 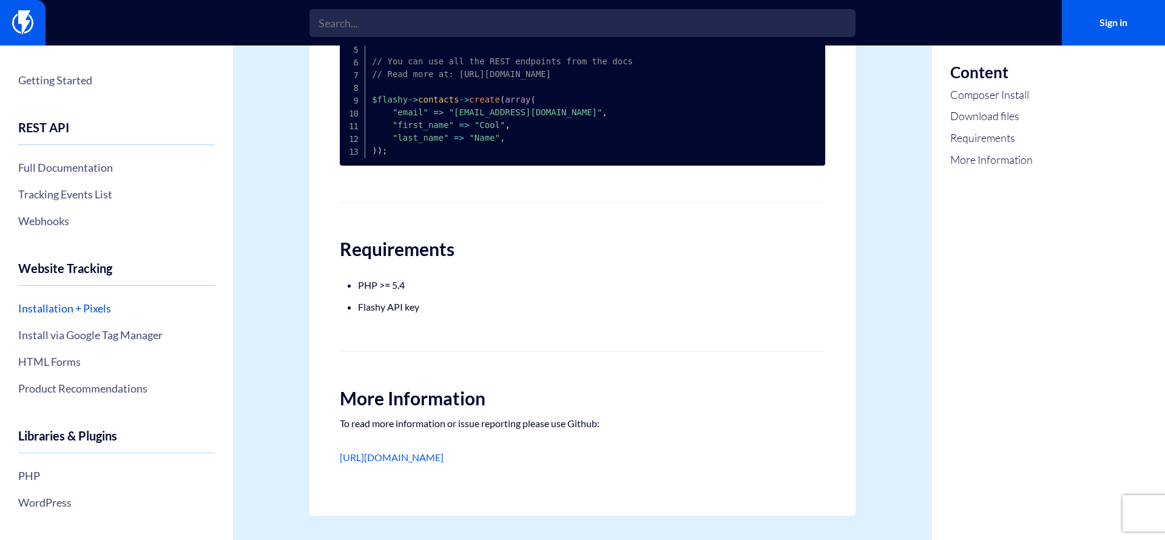 I want to click on h3: Content, so click(x=991, y=72).